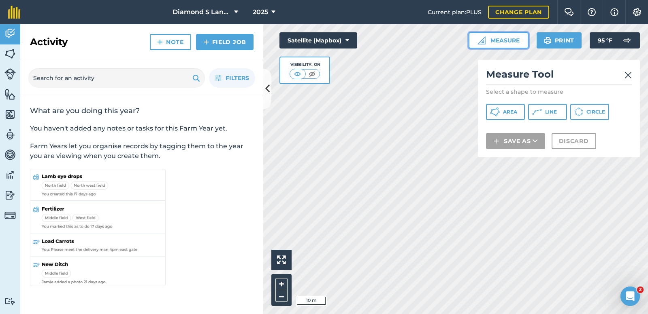  I want to click on span: Line, so click(550, 112).